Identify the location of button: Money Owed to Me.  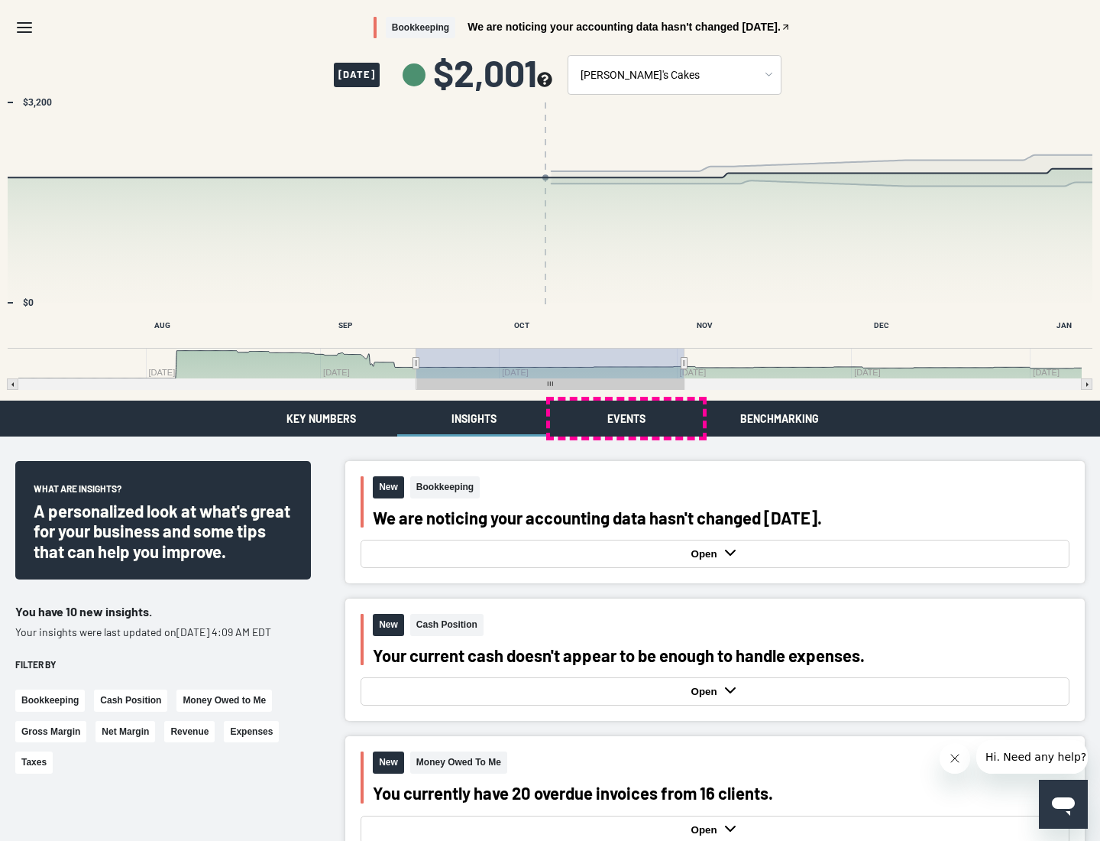
(224, 700).